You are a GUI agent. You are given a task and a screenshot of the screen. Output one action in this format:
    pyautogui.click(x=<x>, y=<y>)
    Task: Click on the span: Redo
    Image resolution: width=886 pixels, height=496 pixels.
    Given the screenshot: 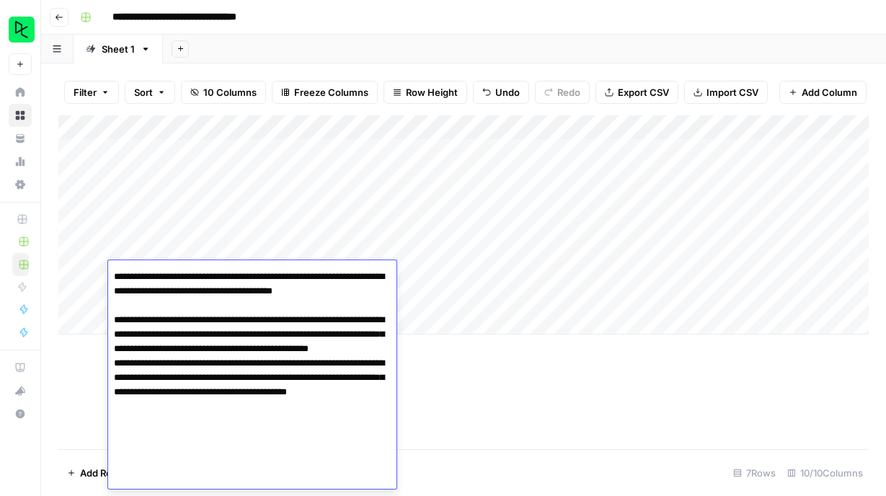 What is the action you would take?
    pyautogui.click(x=569, y=92)
    